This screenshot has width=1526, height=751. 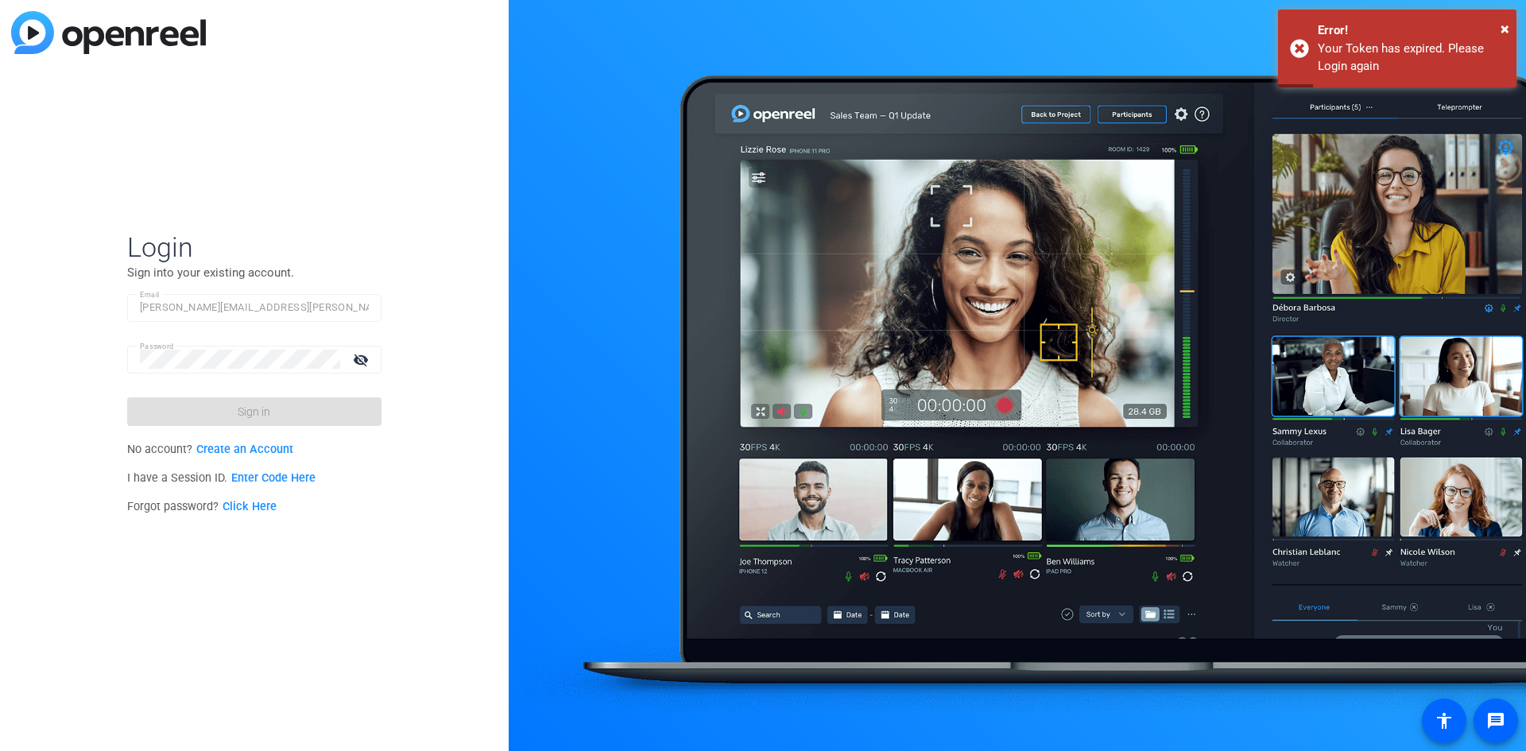 What do you see at coordinates (221, 478) in the screenshot?
I see `span: I have a Session ID.` at bounding box center [221, 478].